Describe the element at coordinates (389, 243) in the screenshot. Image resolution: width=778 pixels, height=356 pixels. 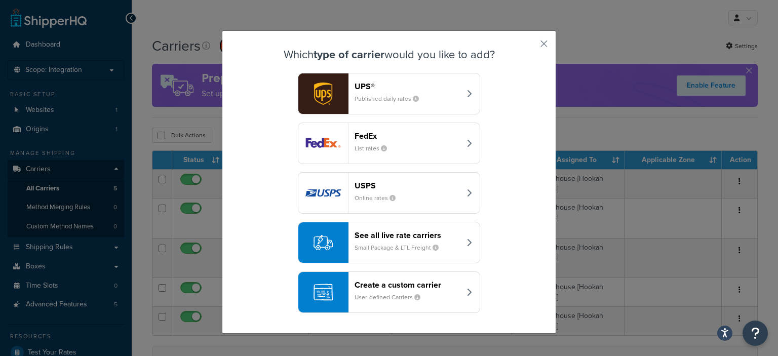
I see `button: See all live rate carriersSmall Package & LTL Freight` at that location.